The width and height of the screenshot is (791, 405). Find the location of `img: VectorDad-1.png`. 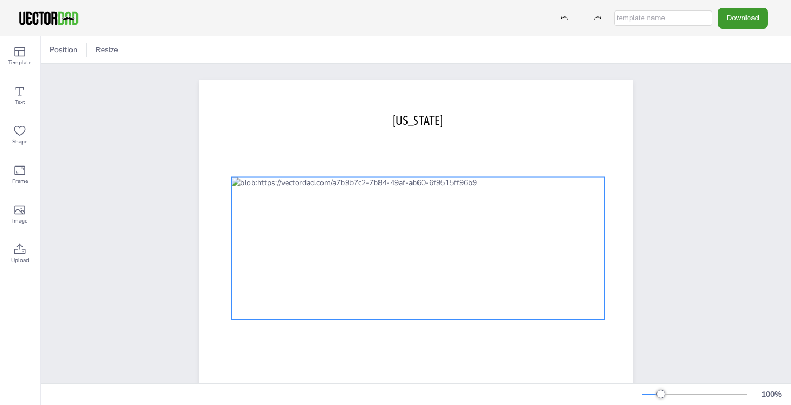

img: VectorDad-1.png is located at coordinates (48, 18).